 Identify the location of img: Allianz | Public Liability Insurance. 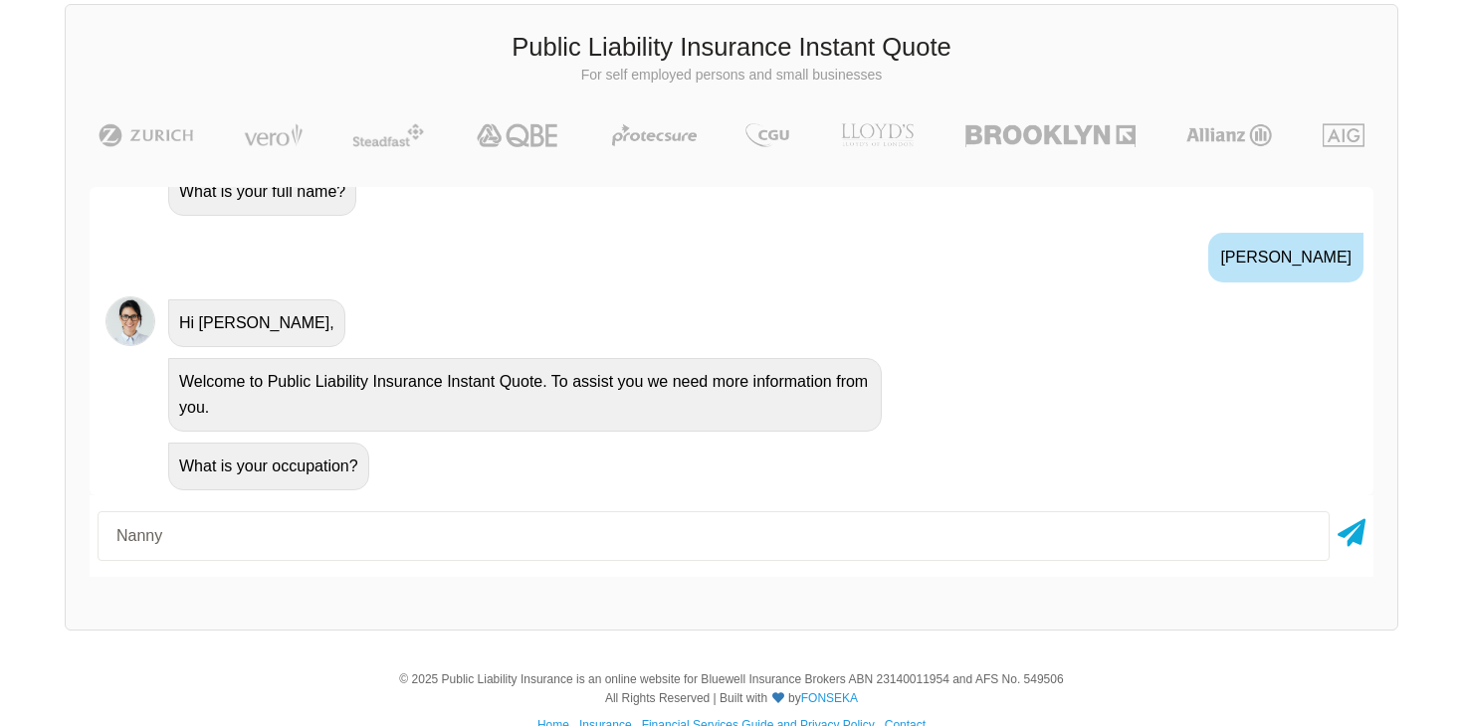
(1229, 135).